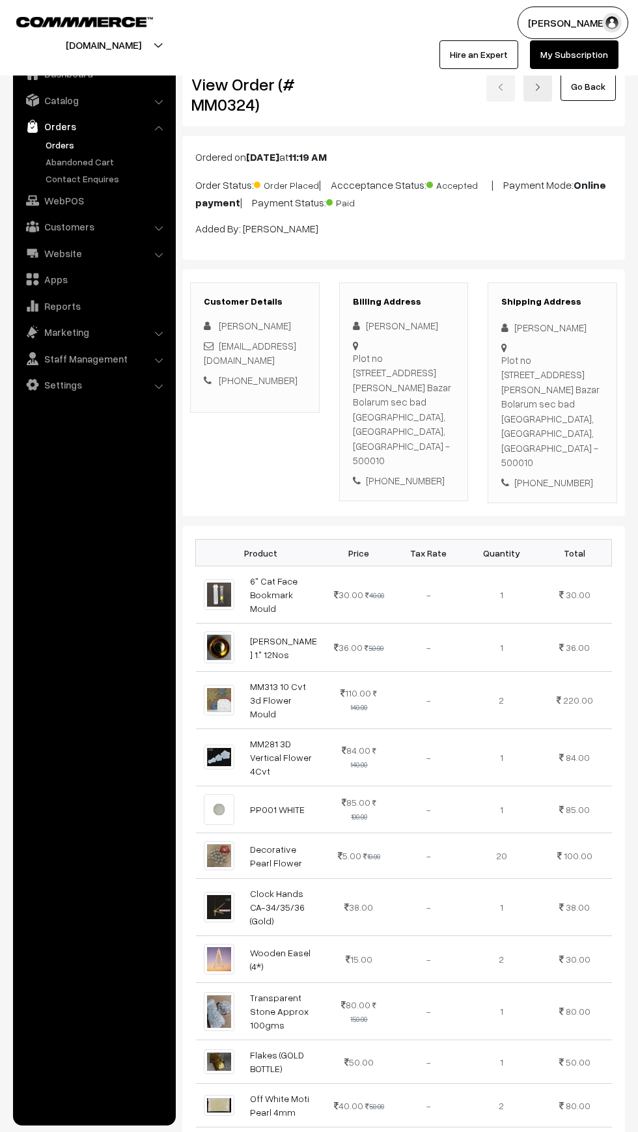 This screenshot has width=638, height=1132. Describe the element at coordinates (219, 959) in the screenshot. I see `img: WhatsApp_Image_2024-11-18_at_4.11.26_PM-removebg-preview.png` at that location.